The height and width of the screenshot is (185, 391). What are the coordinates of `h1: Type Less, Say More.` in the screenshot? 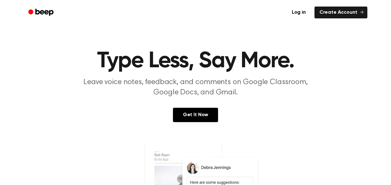 It's located at (196, 61).